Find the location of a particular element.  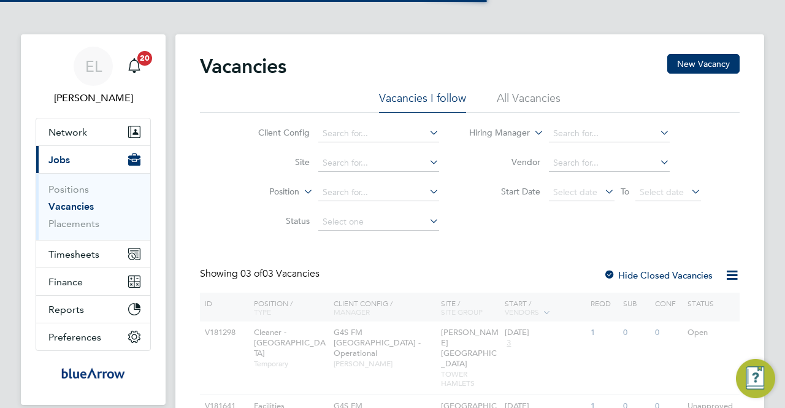

label: Vendor is located at coordinates (505, 162).